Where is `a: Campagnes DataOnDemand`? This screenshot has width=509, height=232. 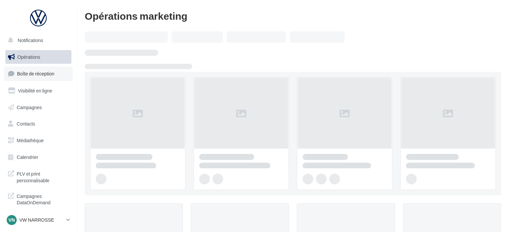
a: Campagnes DataOnDemand is located at coordinates (38, 199).